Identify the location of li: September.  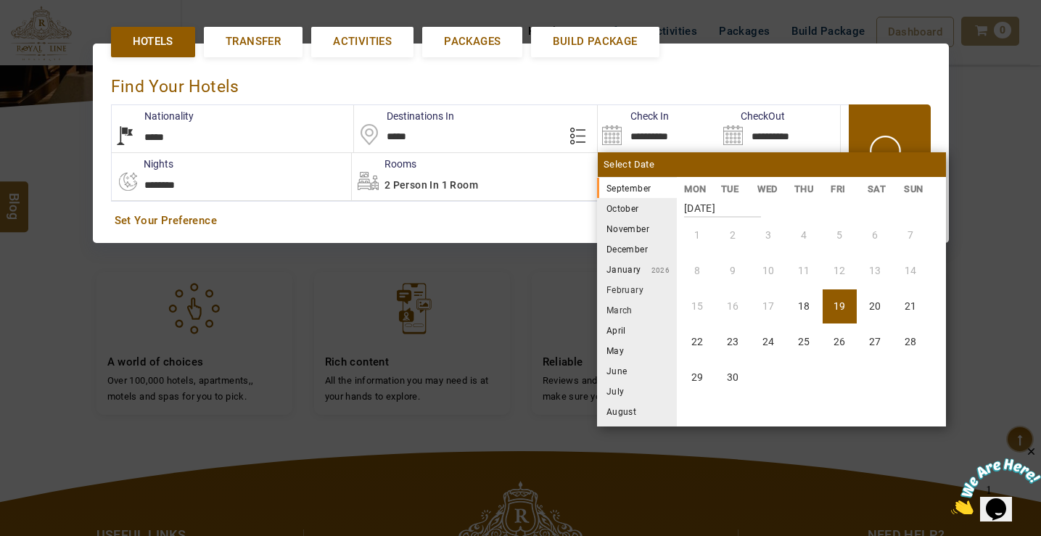
(637, 188).